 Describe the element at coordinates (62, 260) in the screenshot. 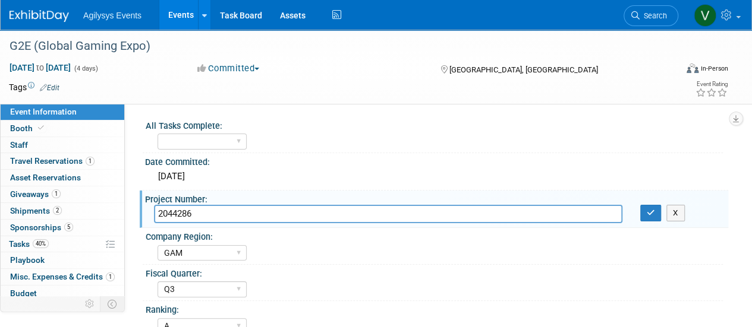

I see `a: Playbook` at that location.